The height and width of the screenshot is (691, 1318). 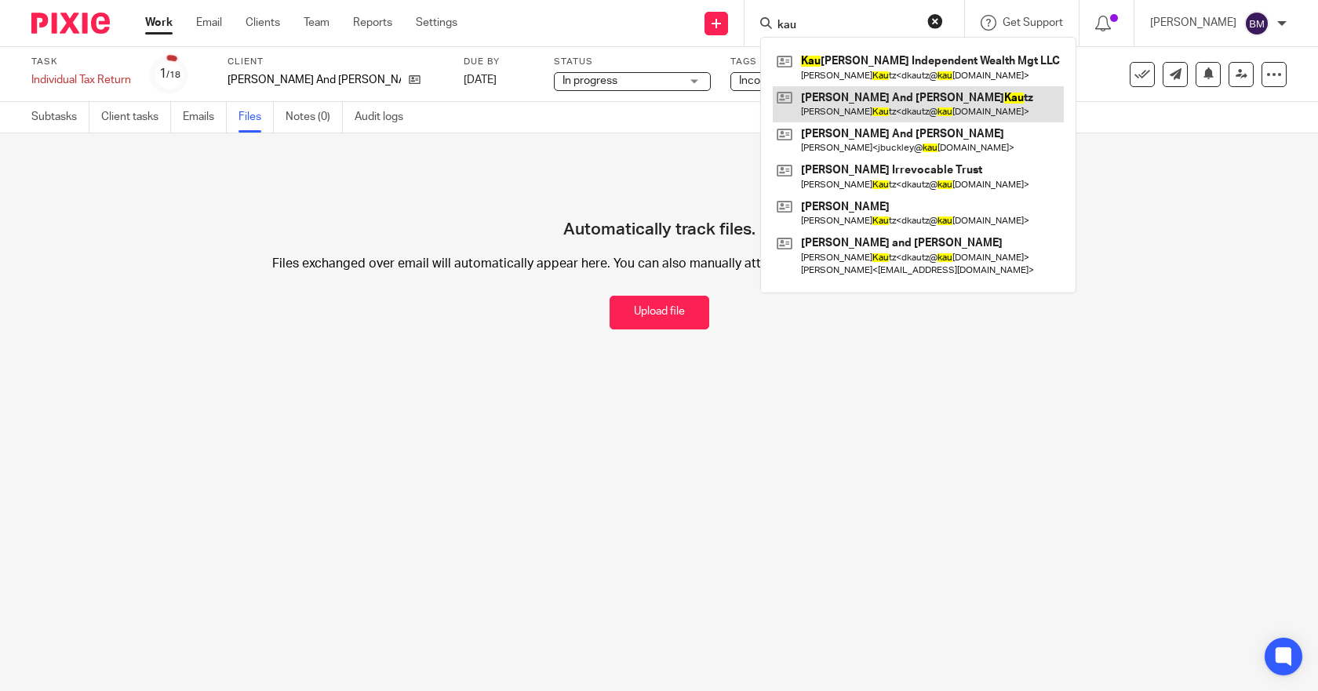 What do you see at coordinates (209, 23) in the screenshot?
I see `a: Email` at bounding box center [209, 23].